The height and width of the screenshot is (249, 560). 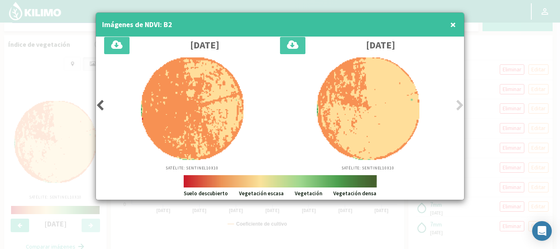 What do you see at coordinates (309, 194) in the screenshot?
I see `p: Vegetación` at bounding box center [309, 194].